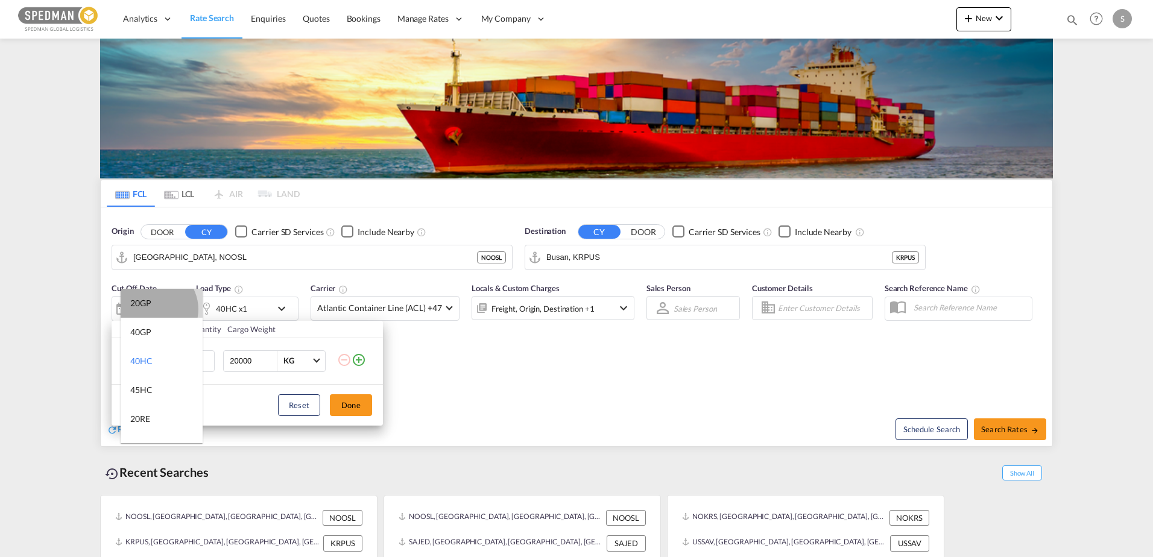 This screenshot has width=1153, height=557. Describe the element at coordinates (140, 419) in the screenshot. I see `div: 20RE` at that location.